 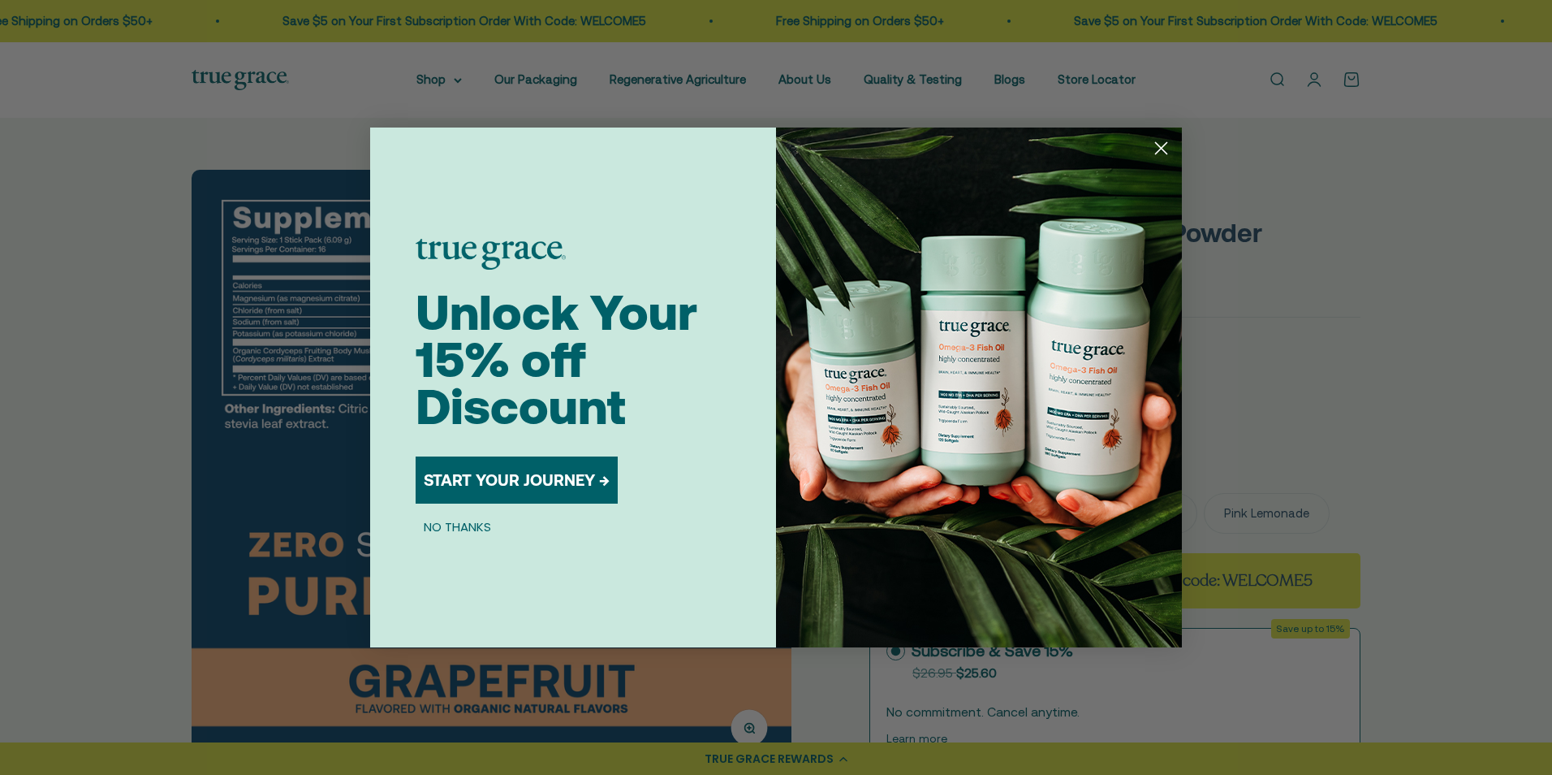 I want to click on img: 098727d5-50f8-4f9b-9554-844bb8da1403.jpeg, so click(x=979, y=387).